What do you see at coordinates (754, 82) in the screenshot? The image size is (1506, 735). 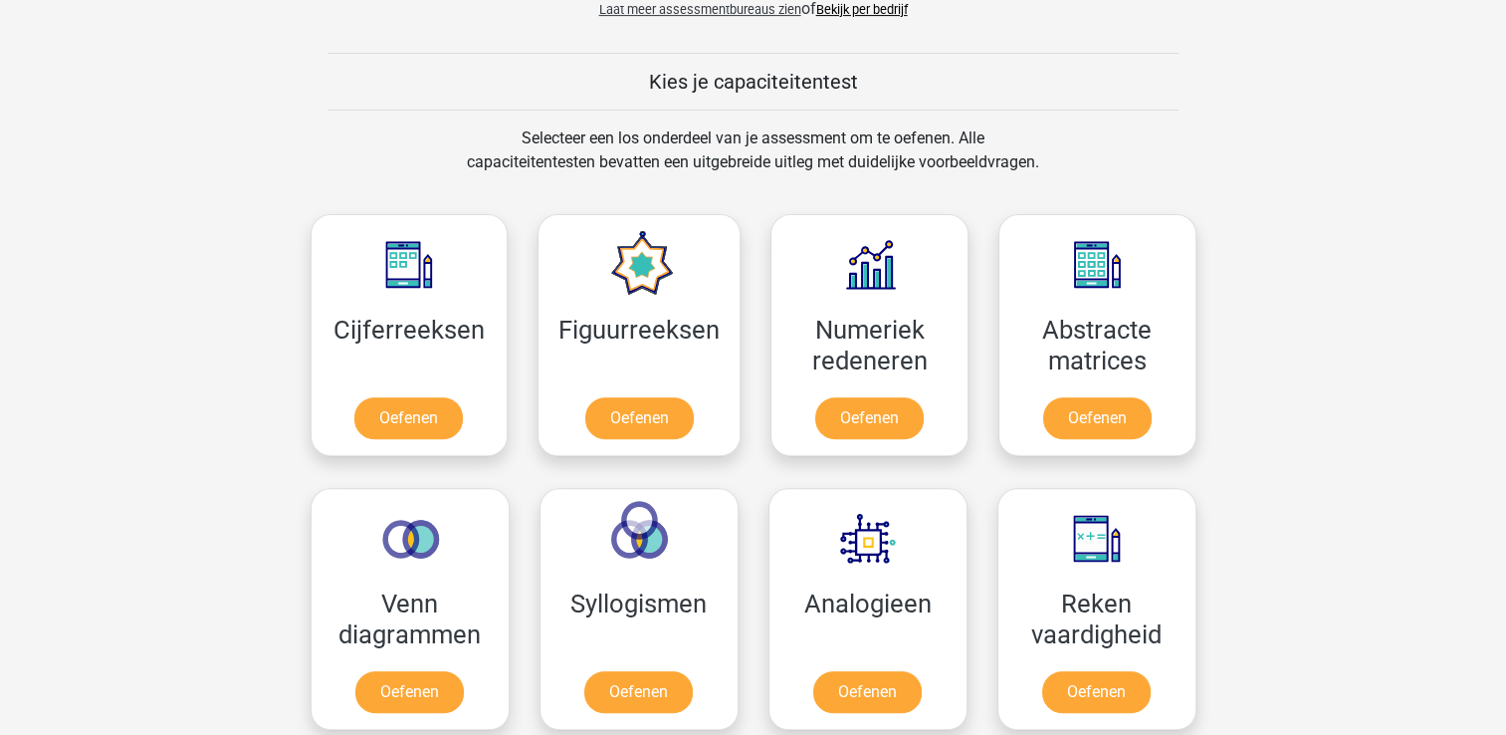 I see `h5: Kies je capaciteitentest` at bounding box center [754, 82].